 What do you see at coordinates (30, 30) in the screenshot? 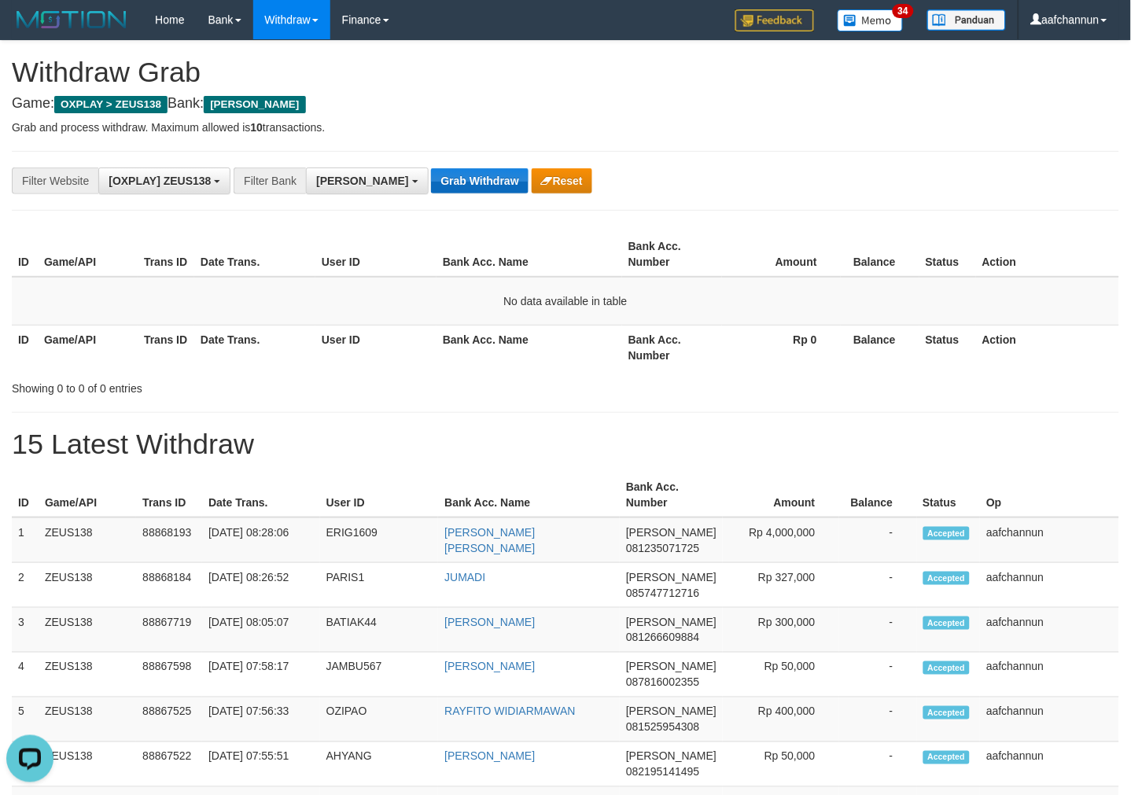
I see `button: Open LiveChat chat widget` at bounding box center [30, 30].